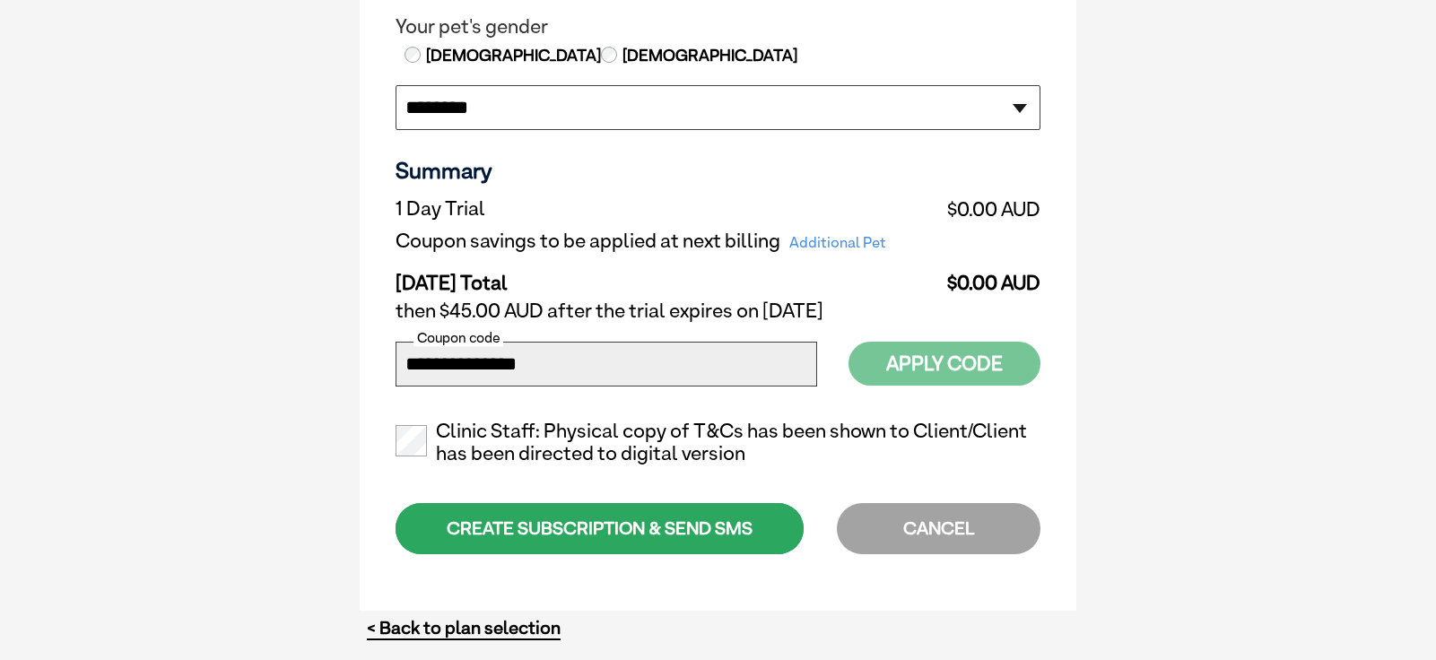 This screenshot has height=660, width=1436. Describe the element at coordinates (718, 170) in the screenshot. I see `h3: Summary` at that location.